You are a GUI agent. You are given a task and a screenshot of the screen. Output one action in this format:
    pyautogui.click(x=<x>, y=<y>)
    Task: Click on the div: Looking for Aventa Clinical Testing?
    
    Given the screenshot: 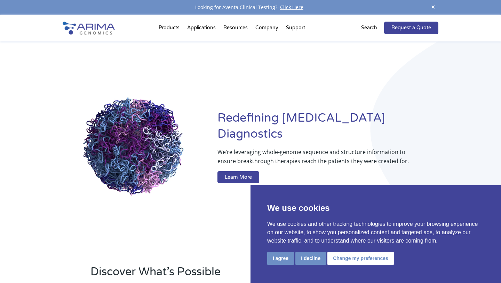 What is the action you would take?
    pyautogui.click(x=251, y=7)
    